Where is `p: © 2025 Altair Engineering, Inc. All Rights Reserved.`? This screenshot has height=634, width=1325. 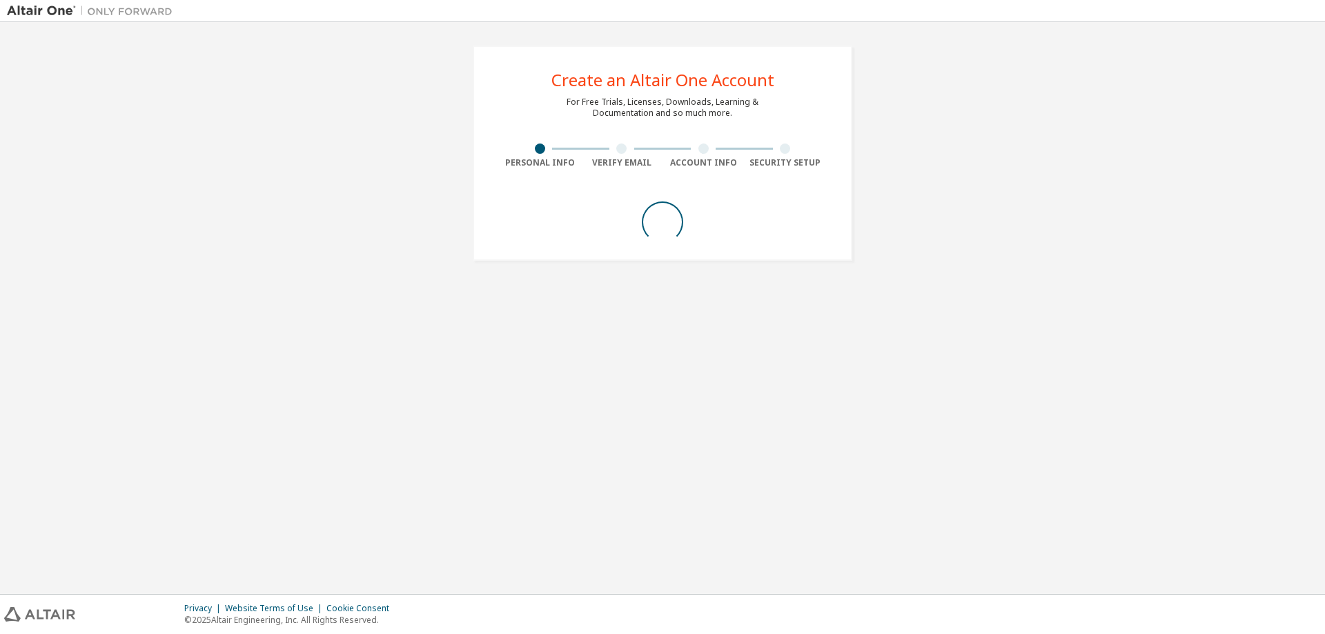 p: © 2025 Altair Engineering, Inc. All Rights Reserved. is located at coordinates (291, 620).